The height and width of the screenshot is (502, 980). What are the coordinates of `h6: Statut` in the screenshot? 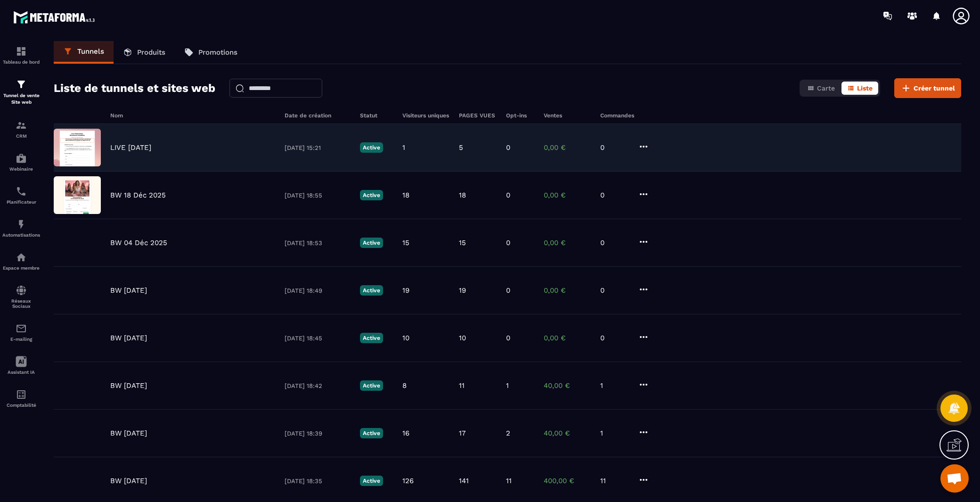 It's located at (376, 115).